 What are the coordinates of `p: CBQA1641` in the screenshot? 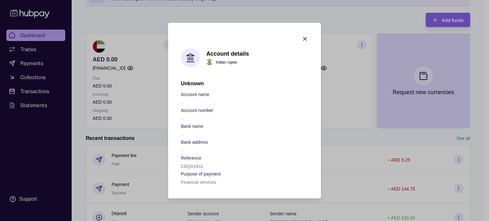 It's located at (192, 167).